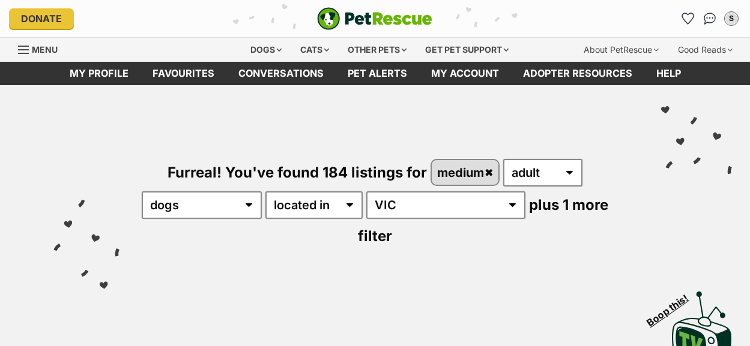 This screenshot has width=750, height=346. What do you see at coordinates (99, 73) in the screenshot?
I see `a: My profile` at bounding box center [99, 73].